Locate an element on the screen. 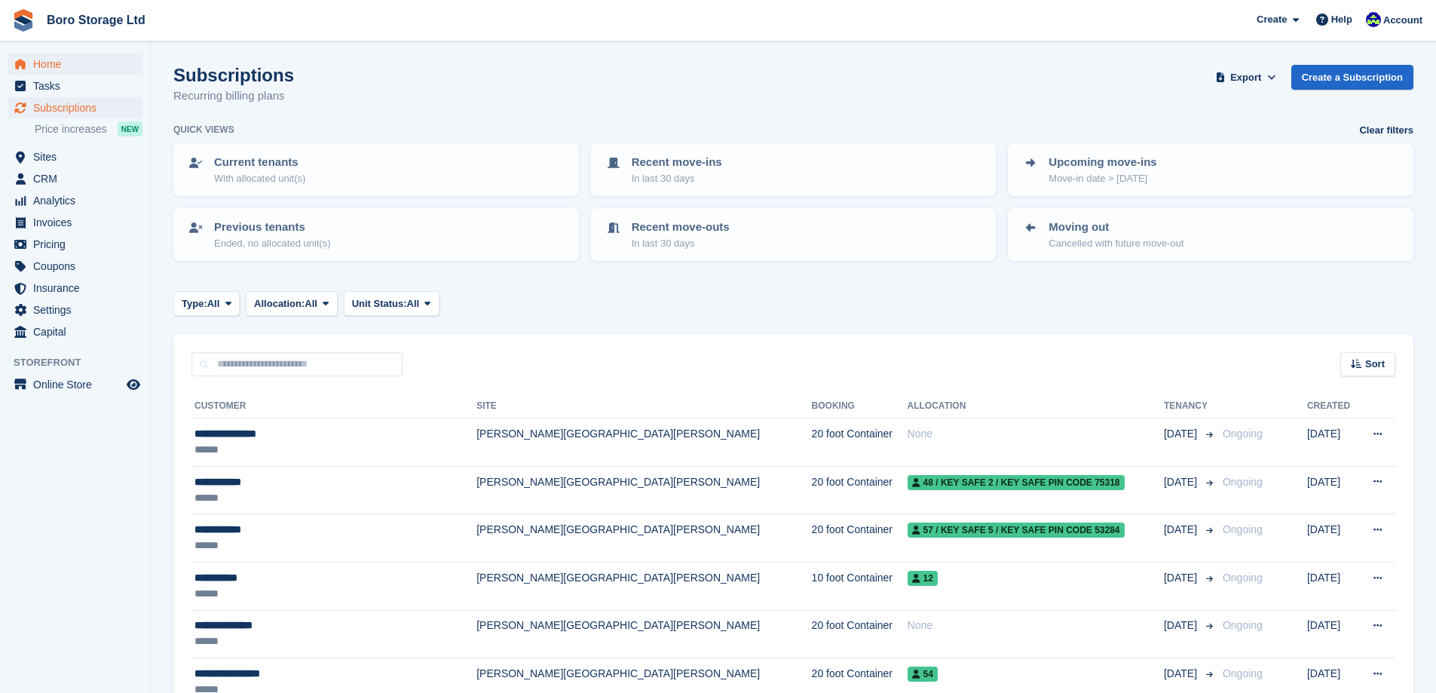 The height and width of the screenshot is (693, 1436). td: 10 foot Container is located at coordinates (859, 586).